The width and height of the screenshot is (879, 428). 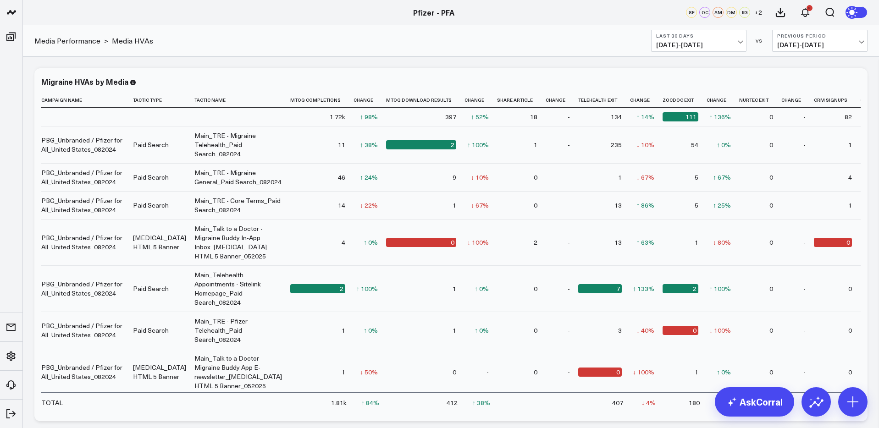 What do you see at coordinates (369, 145) in the screenshot?
I see `div: ↑ 38%` at bounding box center [369, 145].